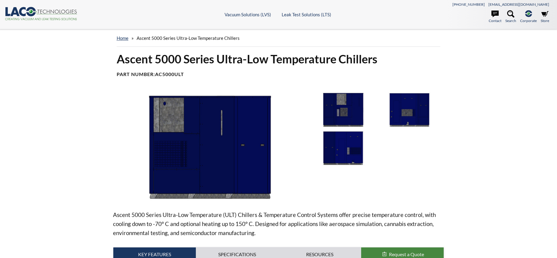  Describe the element at coordinates (406, 254) in the screenshot. I see `span: Request a Quote` at that location.